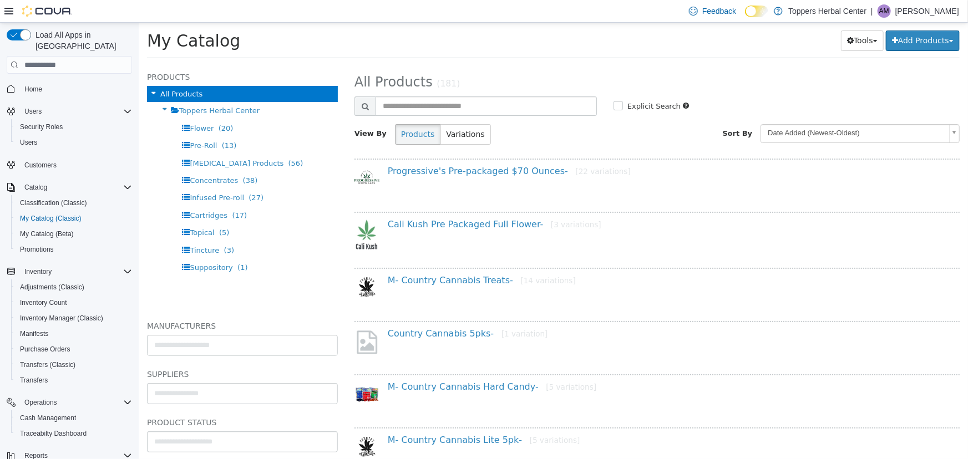 The width and height of the screenshot is (968, 459). I want to click on h5: Product Status, so click(104, 400).